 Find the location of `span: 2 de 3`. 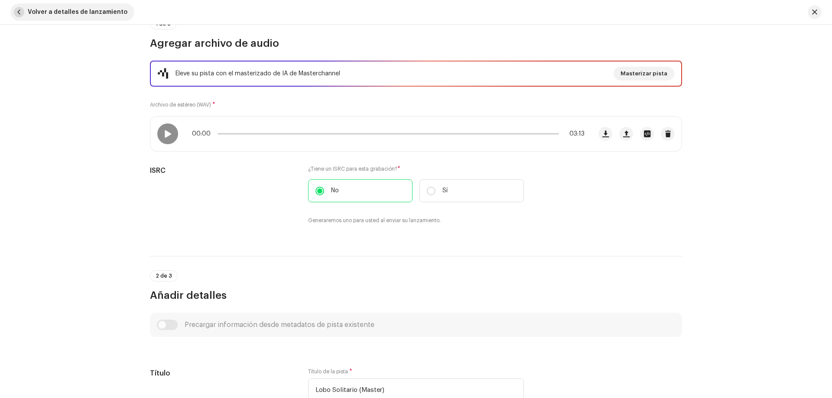

span: 2 de 3 is located at coordinates (164, 276).